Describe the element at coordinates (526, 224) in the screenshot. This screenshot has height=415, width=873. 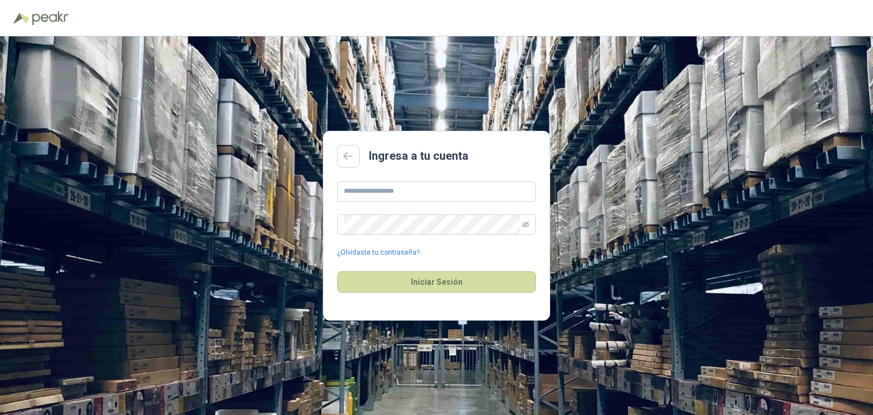
I see `span: eye-invisible` at that location.